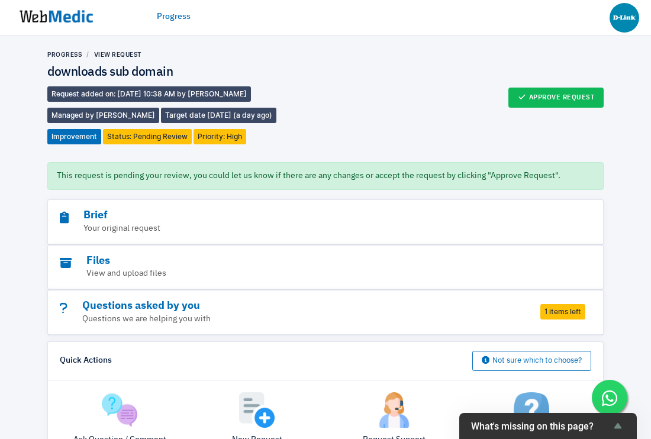 The height and width of the screenshot is (439, 651). I want to click on img: question.png, so click(119, 410).